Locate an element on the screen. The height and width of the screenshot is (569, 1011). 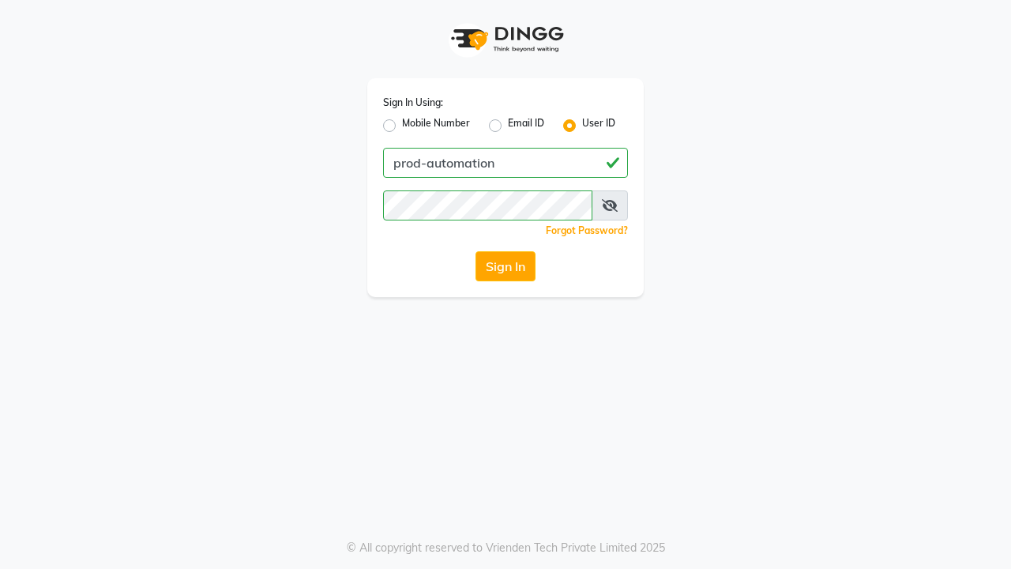
label: Mobile Number is located at coordinates (436, 126).